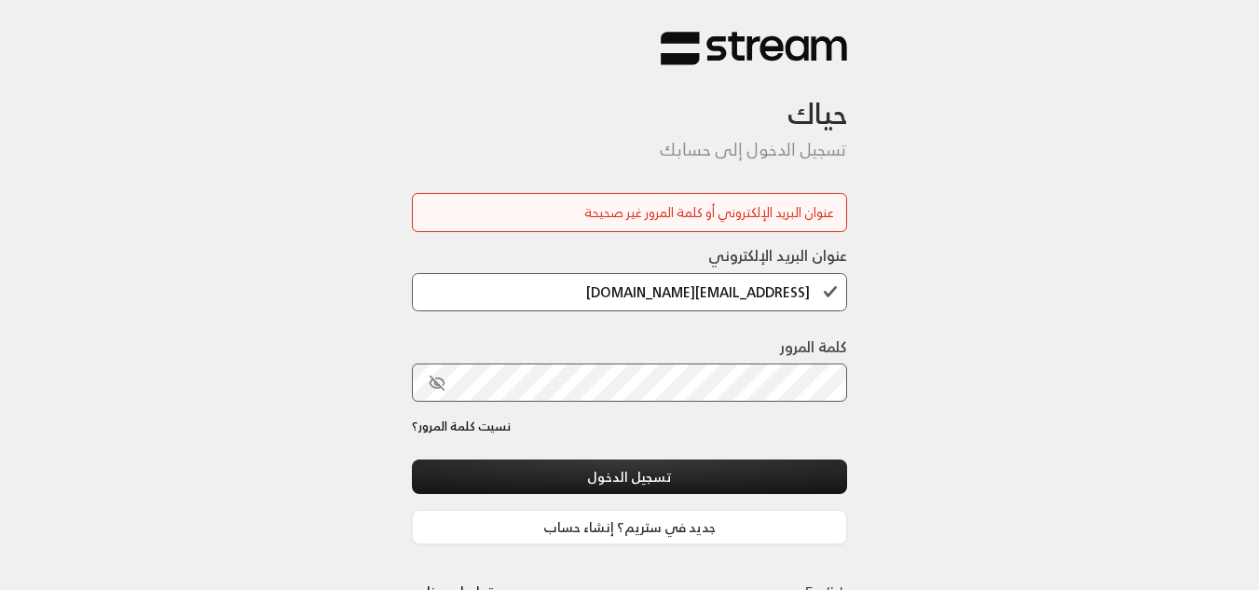 The image size is (1259, 590). I want to click on img: Stream Logo, so click(754, 48).